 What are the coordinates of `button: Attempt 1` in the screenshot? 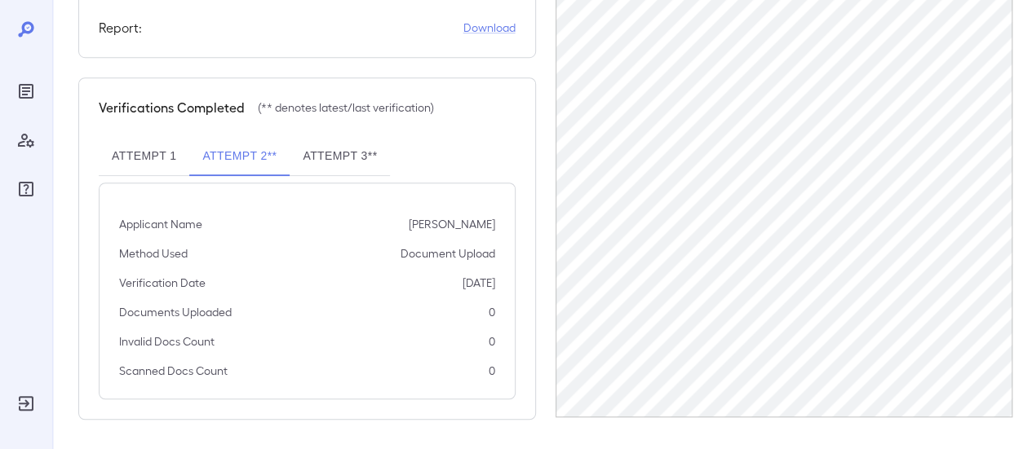 It's located at (144, 157).